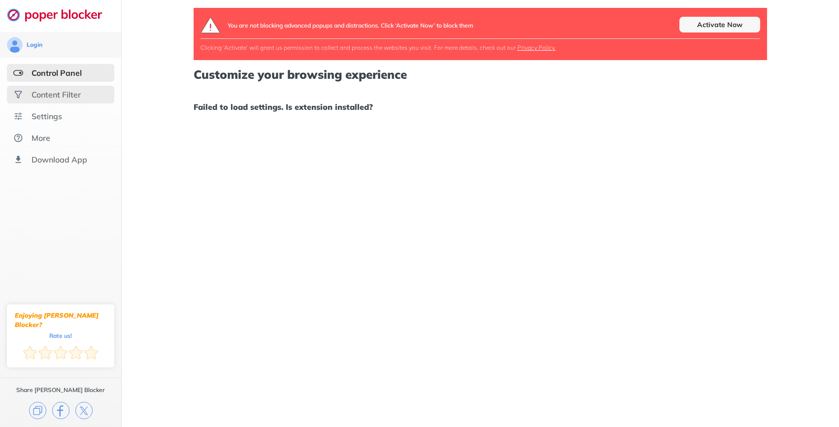 The height and width of the screenshot is (427, 839). I want to click on img: social.svg, so click(18, 95).